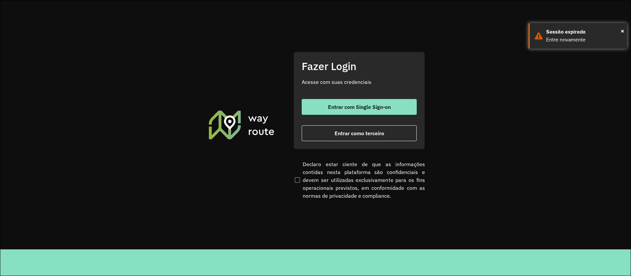 The image size is (631, 276). What do you see at coordinates (584, 40) in the screenshot?
I see `div: Entre novamente` at bounding box center [584, 40].